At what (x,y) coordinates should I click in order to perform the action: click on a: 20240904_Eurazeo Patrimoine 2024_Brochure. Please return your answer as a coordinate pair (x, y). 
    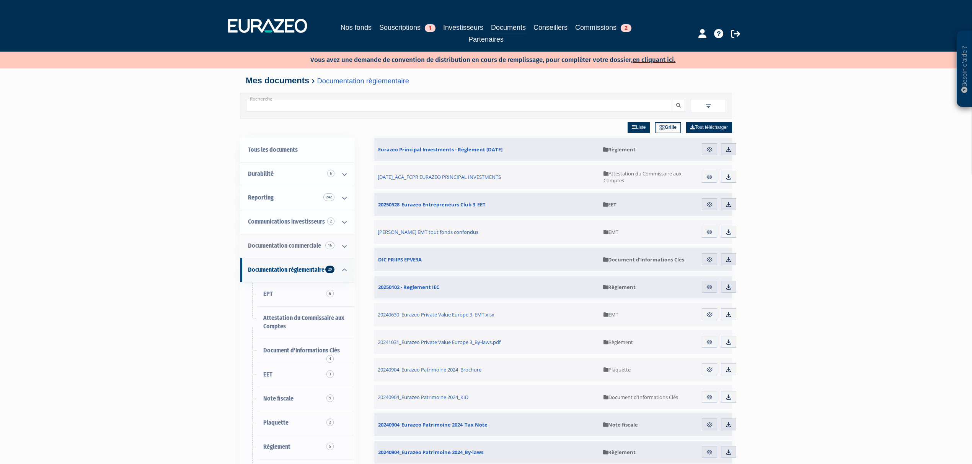
    Looking at the image, I should click on (487, 370).